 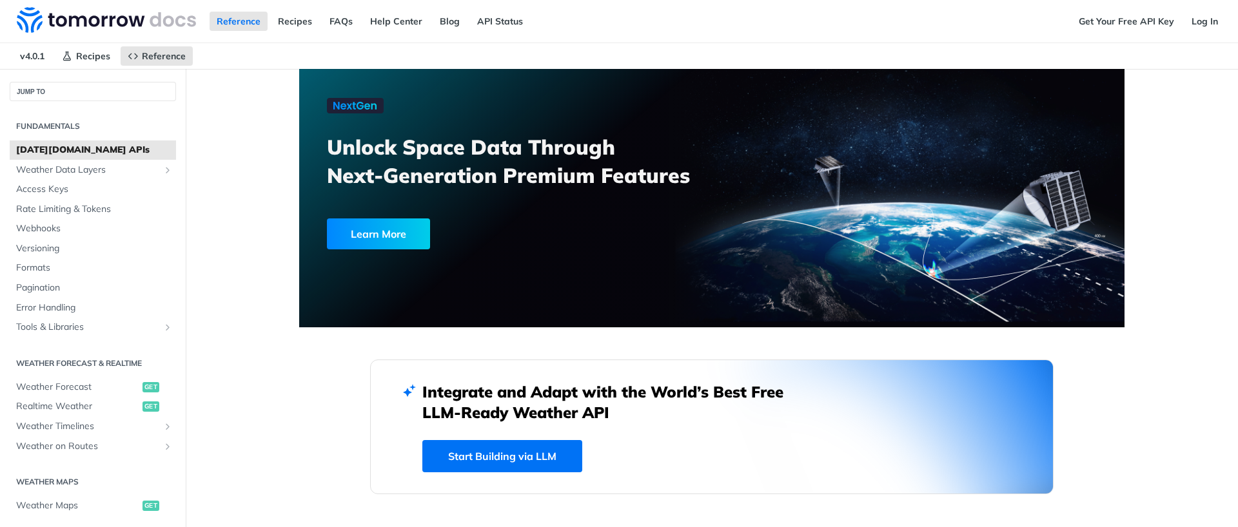 I want to click on h2: Fundamentals, so click(x=93, y=126).